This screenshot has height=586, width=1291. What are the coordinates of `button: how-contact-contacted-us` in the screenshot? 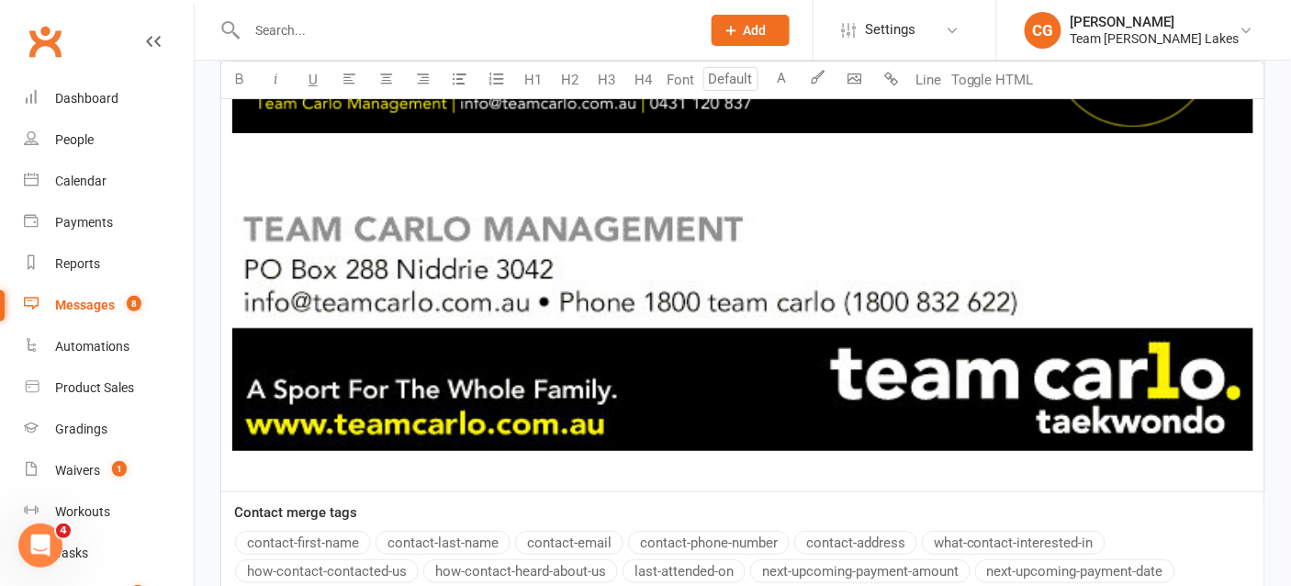 It's located at (327, 571).